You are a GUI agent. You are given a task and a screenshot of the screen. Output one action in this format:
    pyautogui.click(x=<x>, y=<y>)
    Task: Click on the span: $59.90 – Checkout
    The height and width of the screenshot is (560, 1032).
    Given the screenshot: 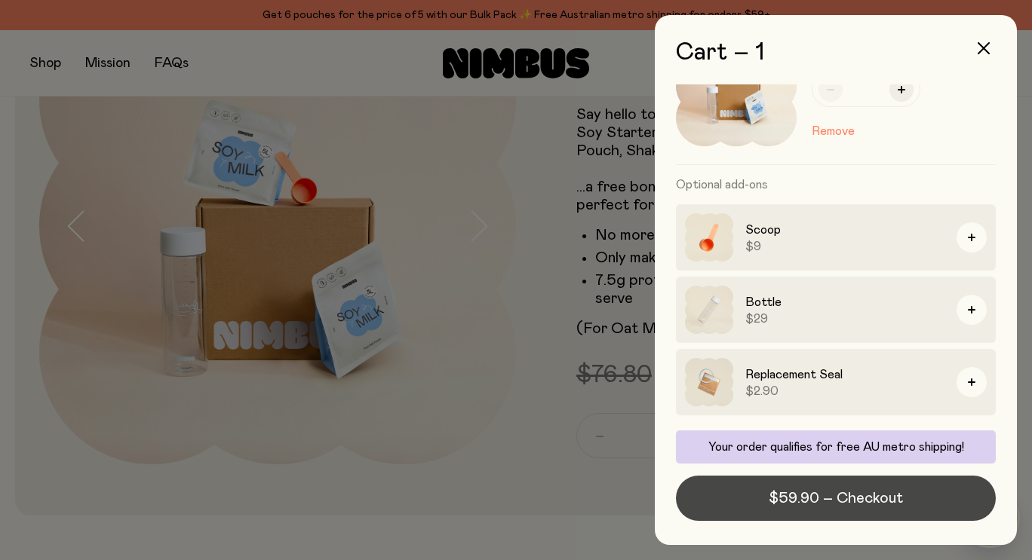 What is the action you would take?
    pyautogui.click(x=836, y=499)
    